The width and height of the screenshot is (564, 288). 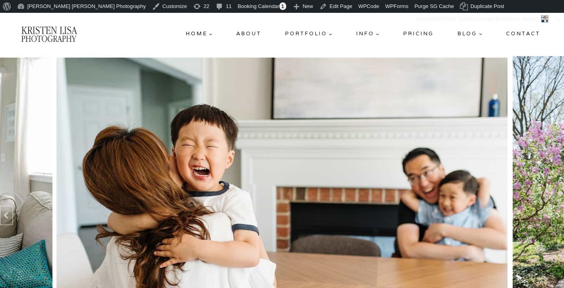 I want to click on a: Howdy,, so click(x=482, y=19).